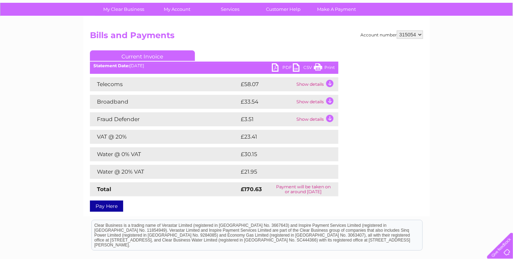  I want to click on td: £30.15, so click(281, 154).